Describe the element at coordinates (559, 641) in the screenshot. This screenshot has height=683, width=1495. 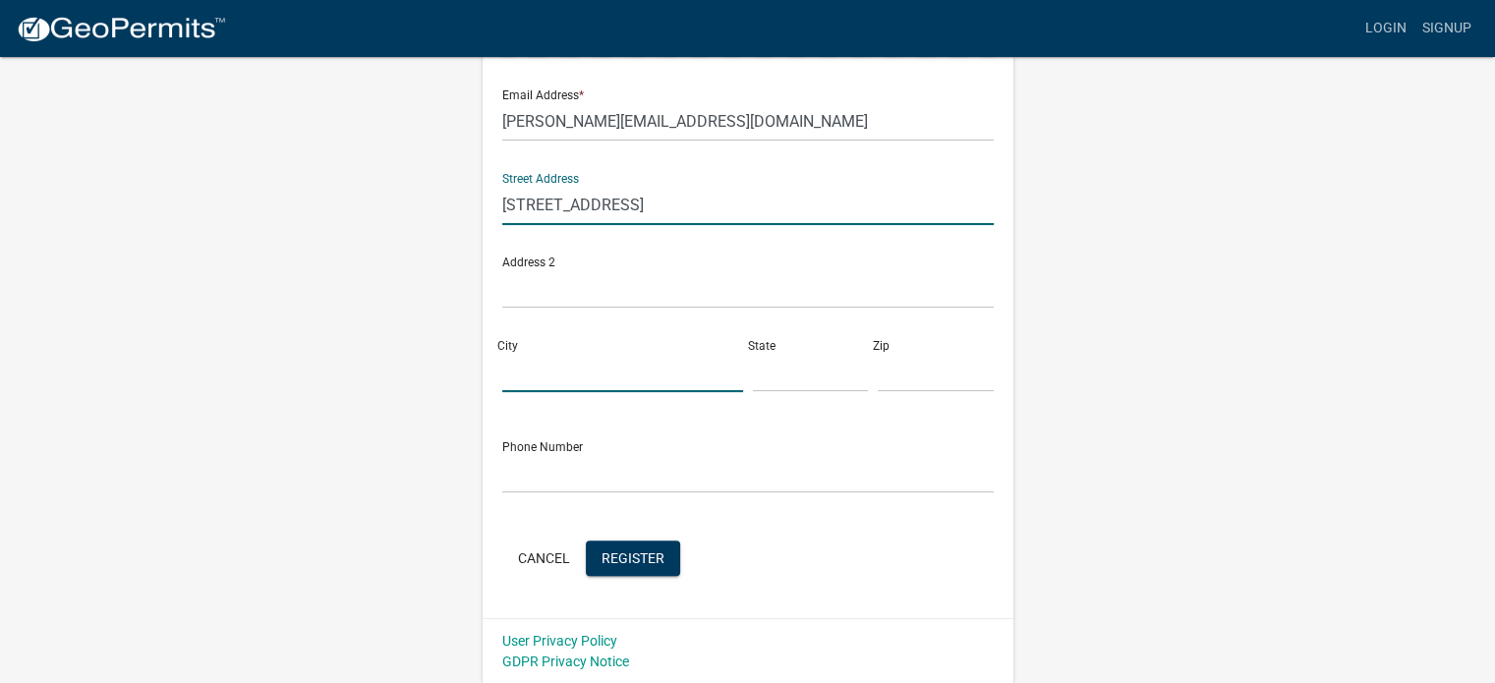
I see `a: User Privacy Policy` at that location.